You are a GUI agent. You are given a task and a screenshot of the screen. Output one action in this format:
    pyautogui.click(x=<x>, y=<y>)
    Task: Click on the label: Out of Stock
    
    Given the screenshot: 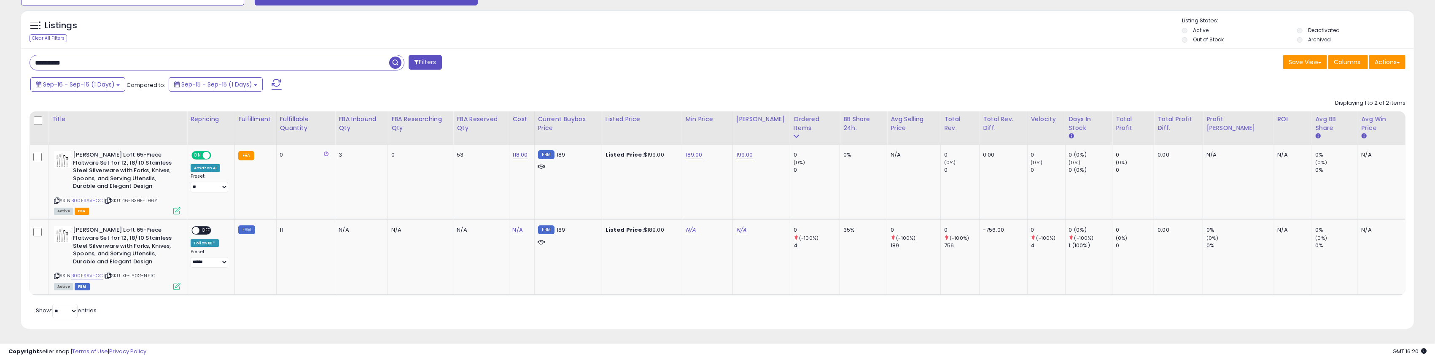 What is the action you would take?
    pyautogui.click(x=1209, y=39)
    